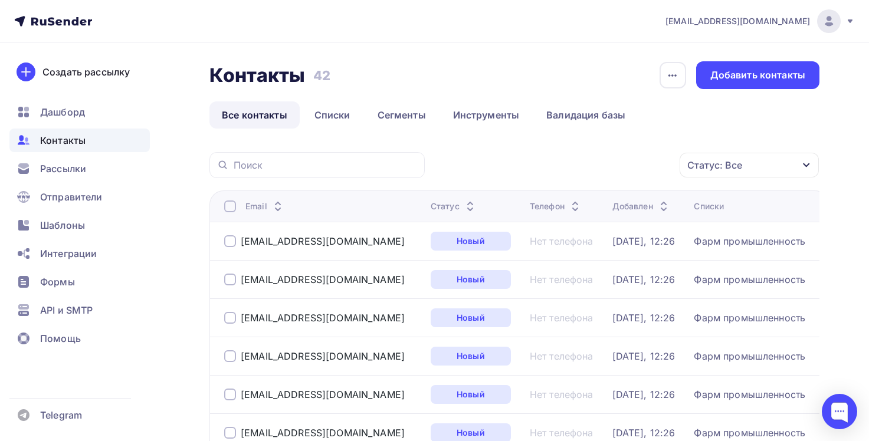 This screenshot has height=441, width=869. Describe the element at coordinates (402, 115) in the screenshot. I see `a: Сегменты` at that location.